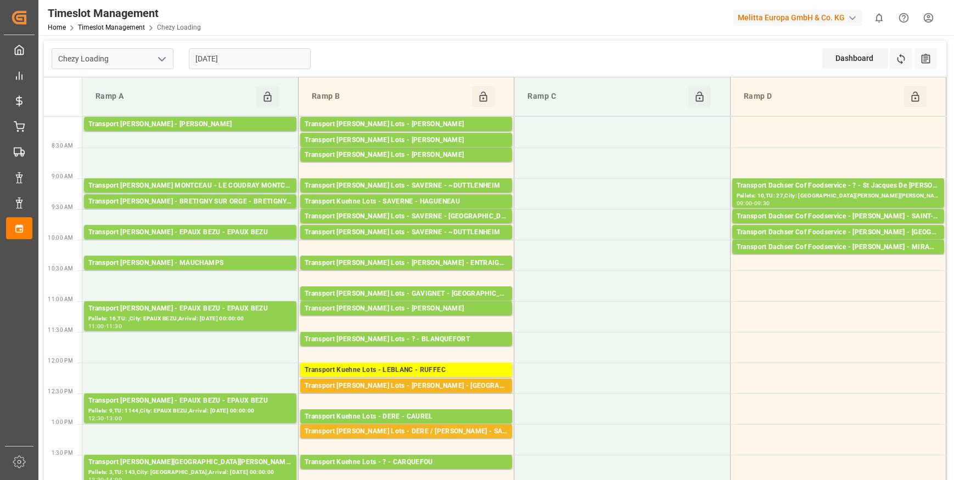 The image size is (954, 480). I want to click on button: Help Center, so click(903, 18).